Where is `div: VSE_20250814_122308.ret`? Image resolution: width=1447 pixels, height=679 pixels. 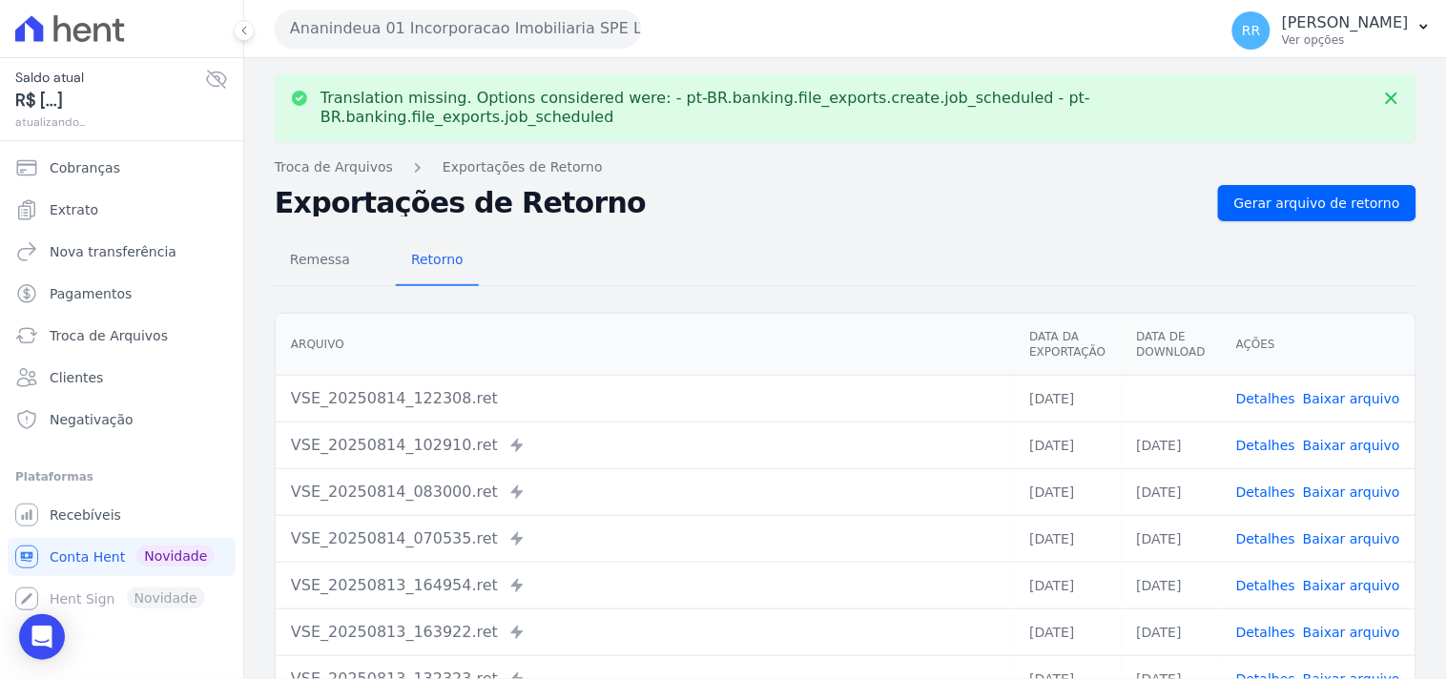
div: VSE_20250814_122308.ret is located at coordinates (645, 399).